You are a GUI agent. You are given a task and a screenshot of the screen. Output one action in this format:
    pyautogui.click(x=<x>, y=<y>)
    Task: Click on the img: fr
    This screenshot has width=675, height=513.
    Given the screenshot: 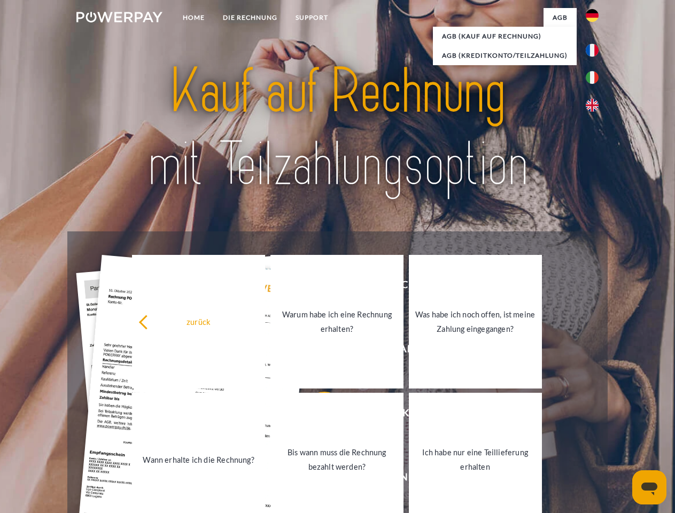 What is the action you would take?
    pyautogui.click(x=592, y=50)
    